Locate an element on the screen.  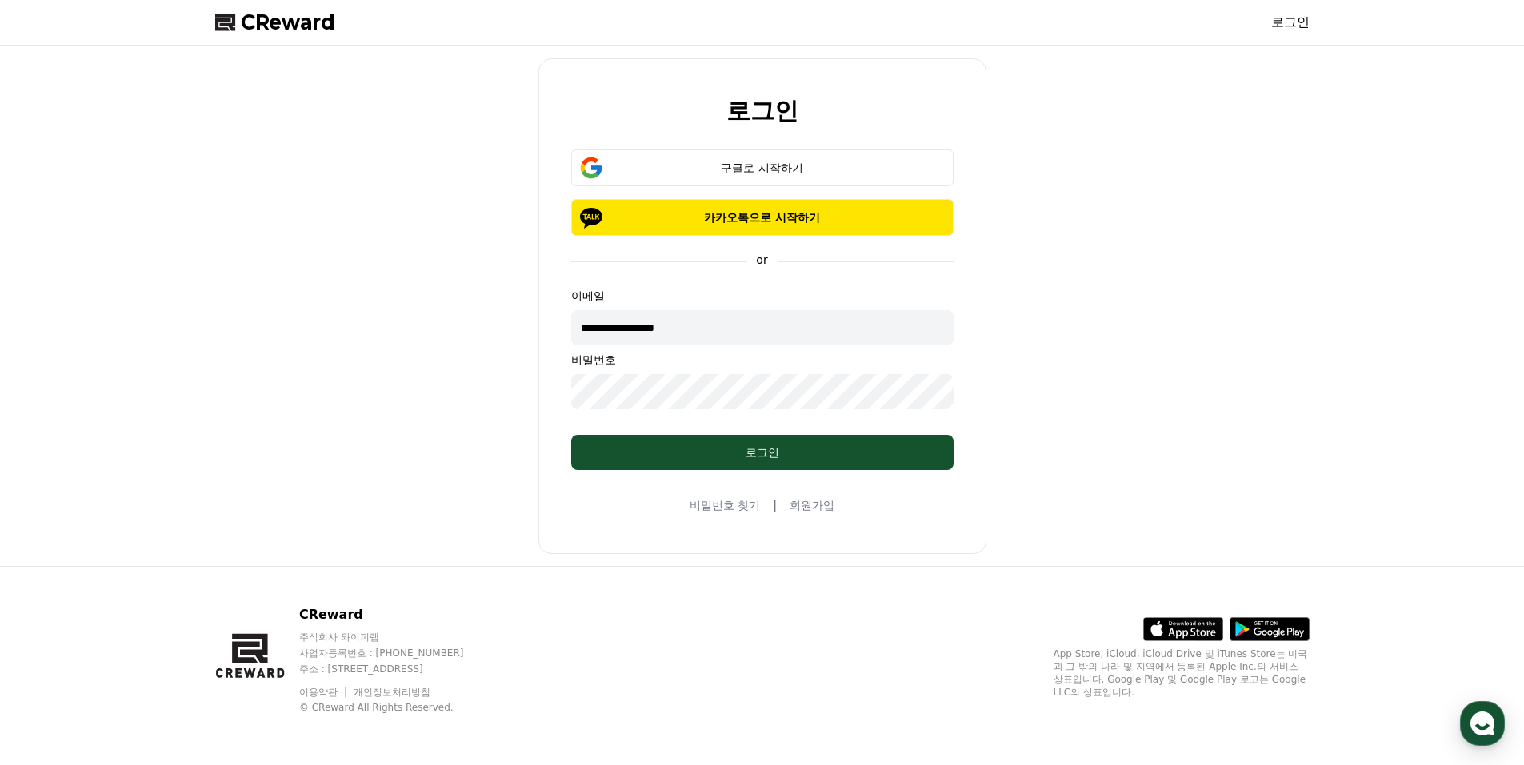
a: CReward is located at coordinates (275, 22).